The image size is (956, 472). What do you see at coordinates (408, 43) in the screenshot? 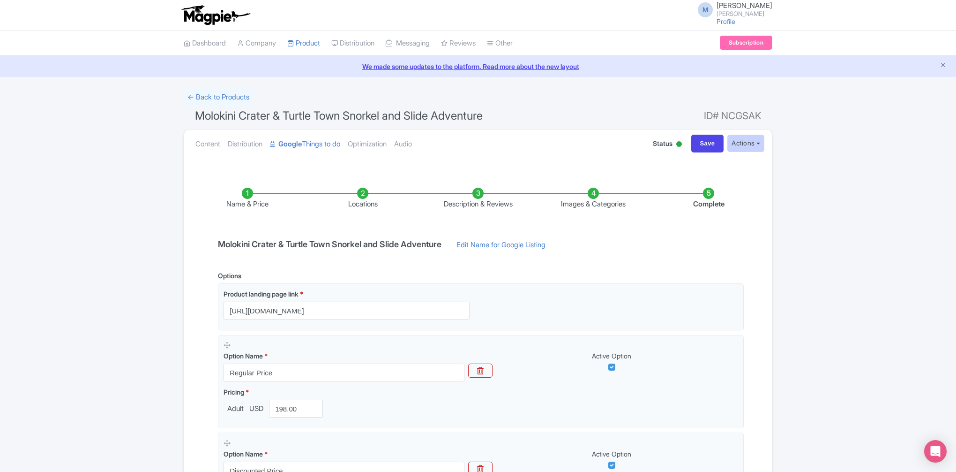
I see `a: Messaging` at bounding box center [408, 43].